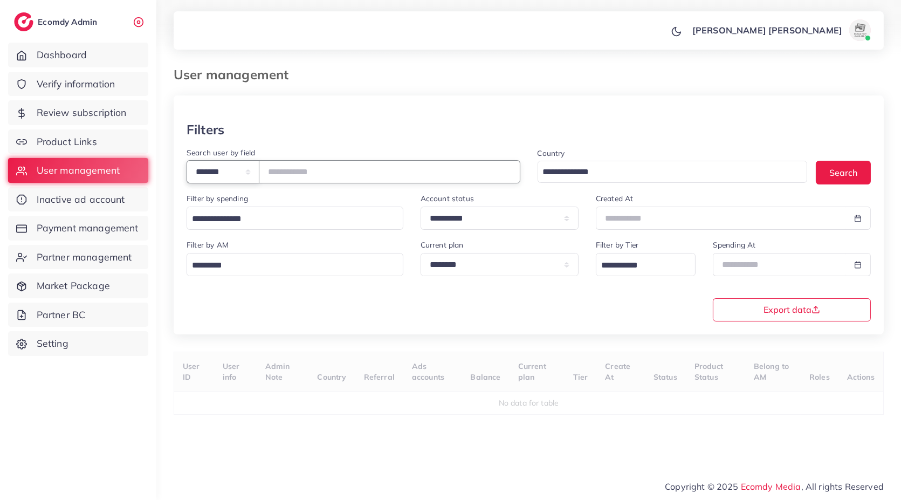  Describe the element at coordinates (78, 142) in the screenshot. I see `a: Product Links` at that location.